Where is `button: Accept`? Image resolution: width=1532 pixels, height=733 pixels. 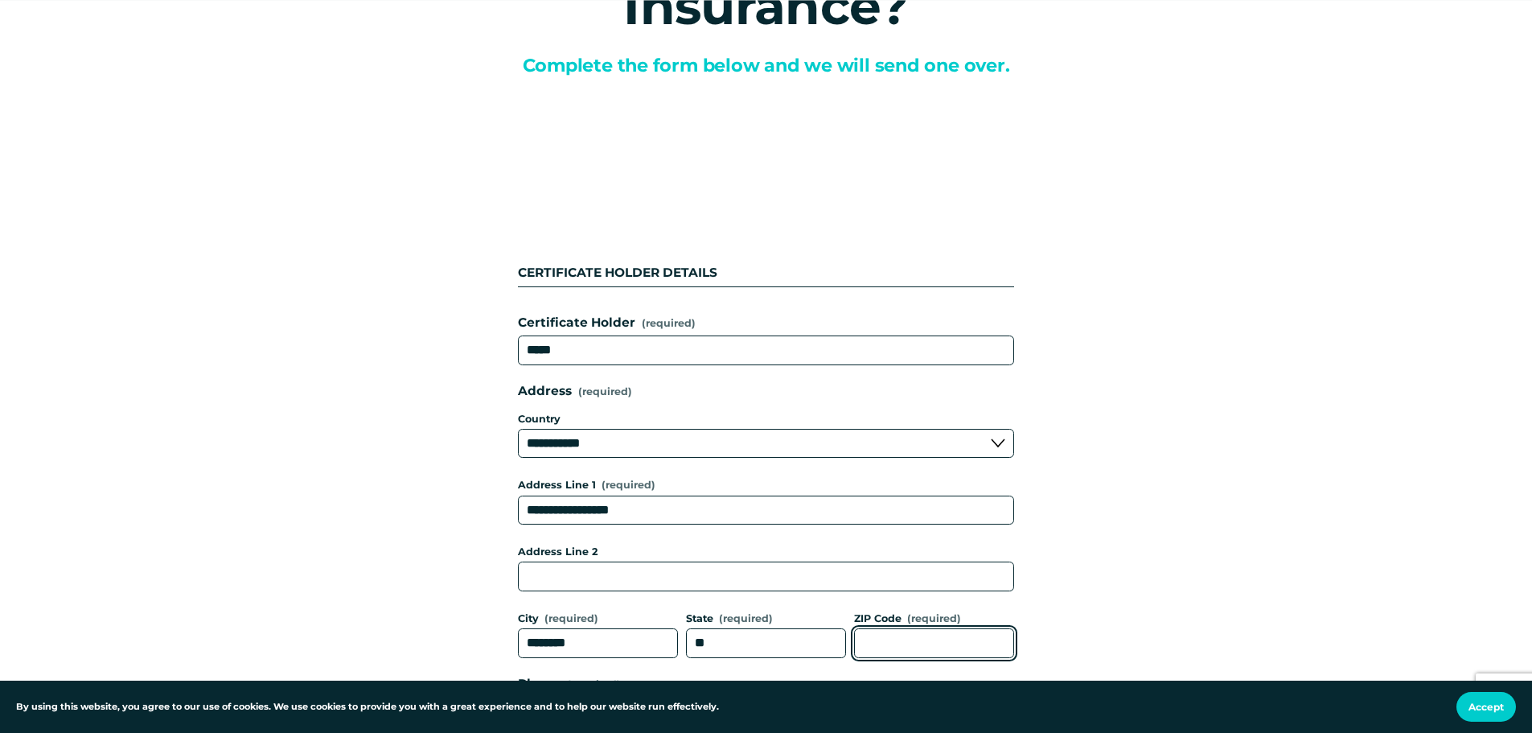
button: Accept is located at coordinates (1487, 706).